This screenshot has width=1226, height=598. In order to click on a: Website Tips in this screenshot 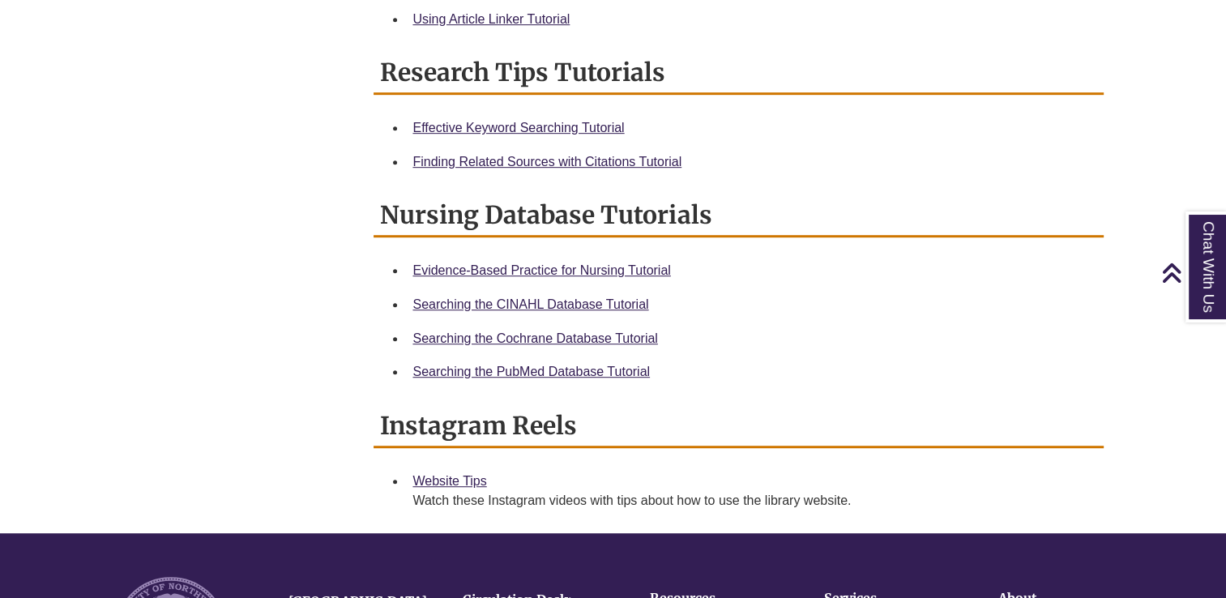, I will do `click(449, 481)`.